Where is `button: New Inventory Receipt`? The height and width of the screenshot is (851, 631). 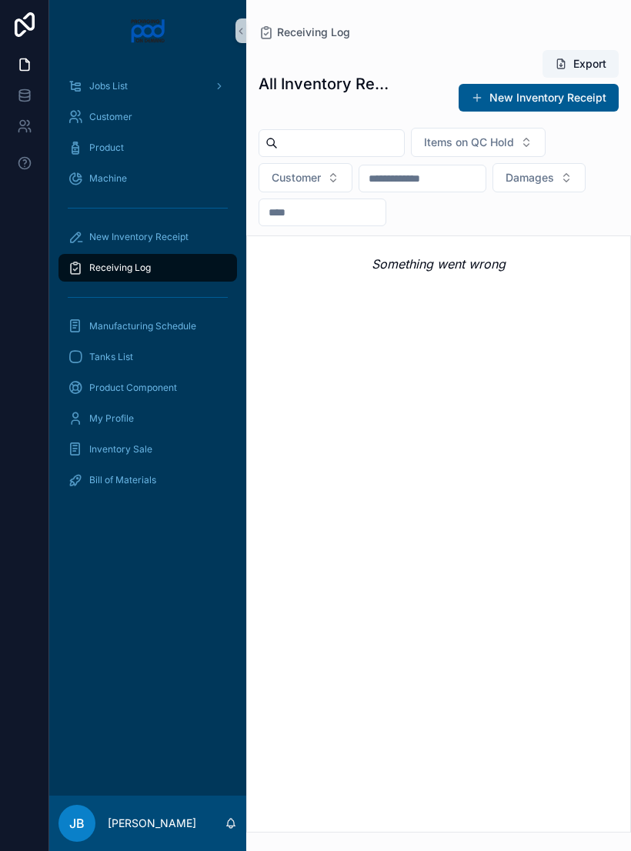
button: New Inventory Receipt is located at coordinates (538, 98).